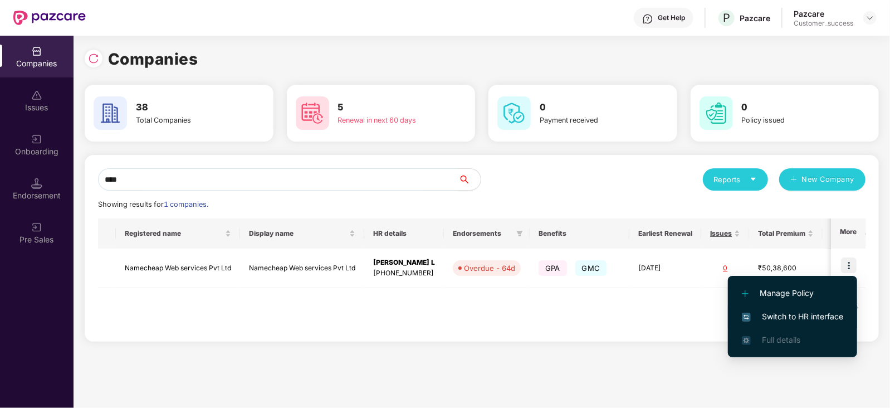  What do you see at coordinates (482, 233) in the screenshot?
I see `span: Endorsements` at bounding box center [482, 233].